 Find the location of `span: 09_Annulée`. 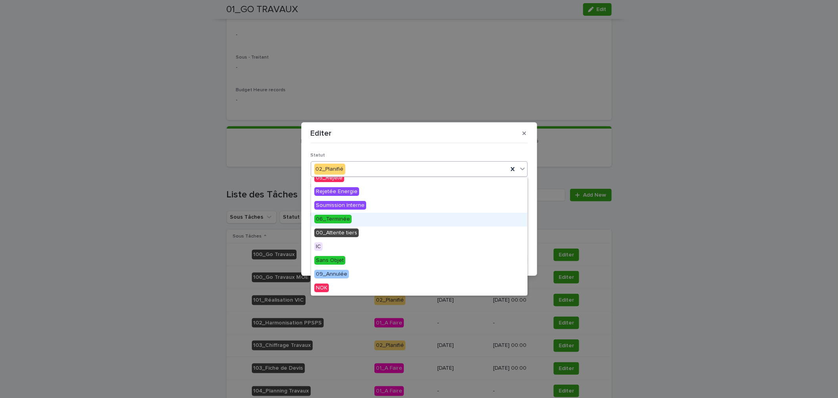

span: 09_Annulée is located at coordinates (332, 274).